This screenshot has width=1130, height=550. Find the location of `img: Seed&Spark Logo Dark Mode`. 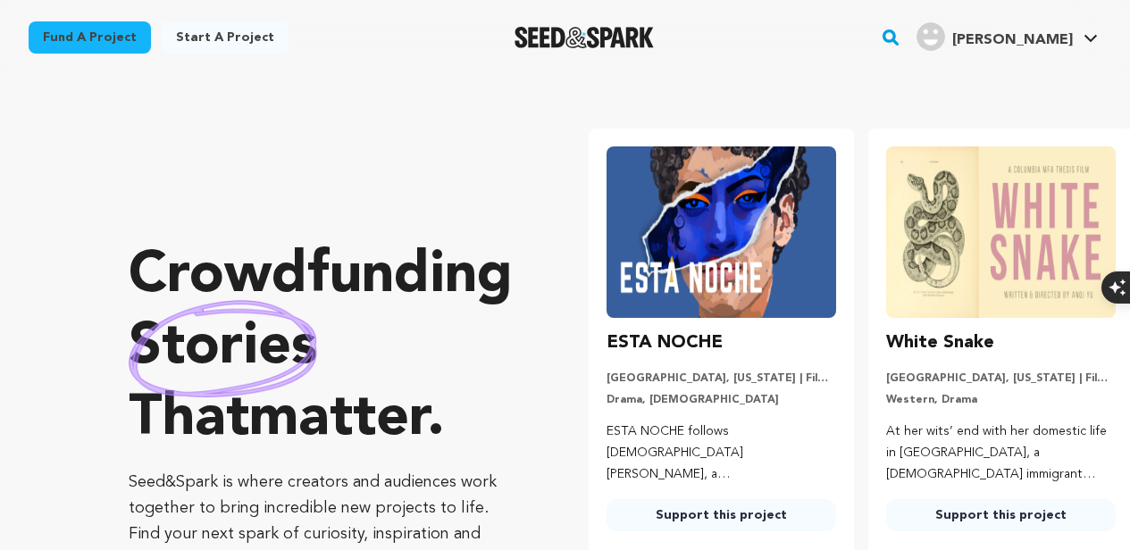

img: Seed&Spark Logo Dark Mode is located at coordinates (584, 38).